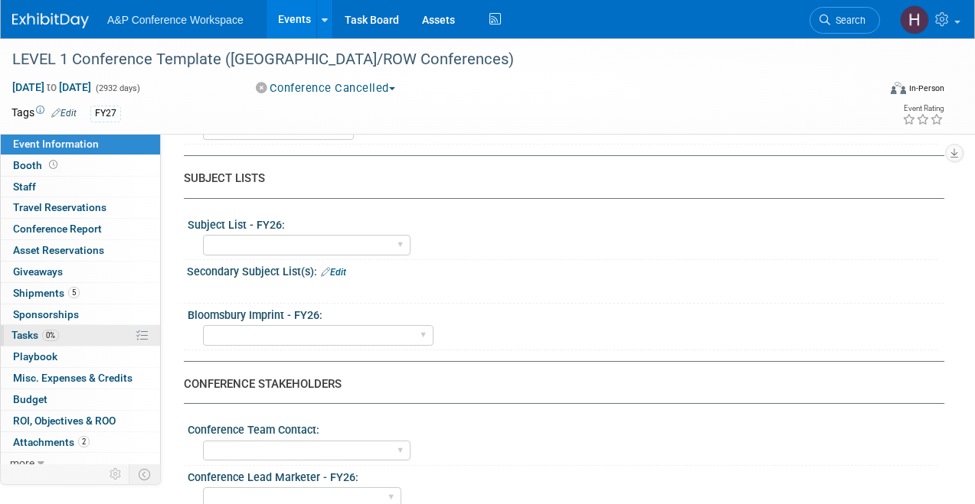 Image resolution: width=975 pixels, height=504 pixels. Describe the element at coordinates (58, 250) in the screenshot. I see `span: Asset Reservations` at that location.